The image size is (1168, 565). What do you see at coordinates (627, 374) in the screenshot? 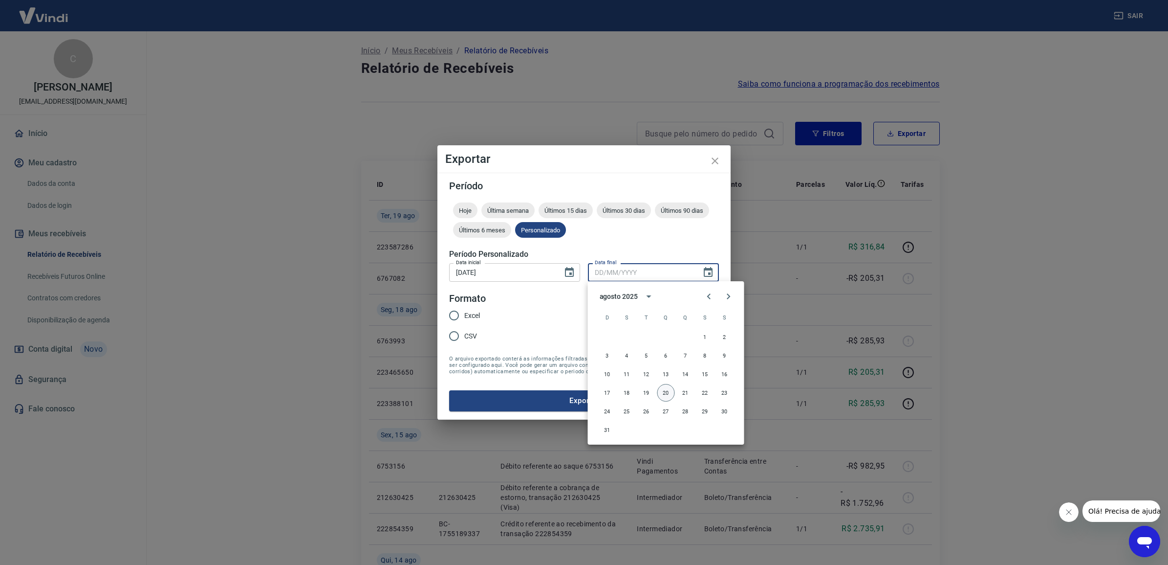
I see `button: 11` at bounding box center [627, 374].